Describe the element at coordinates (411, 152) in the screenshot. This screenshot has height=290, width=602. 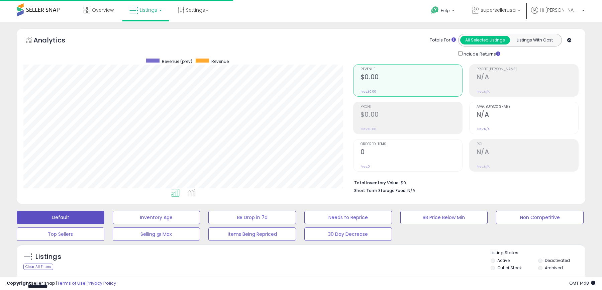
I see `h2: 0` at that location.